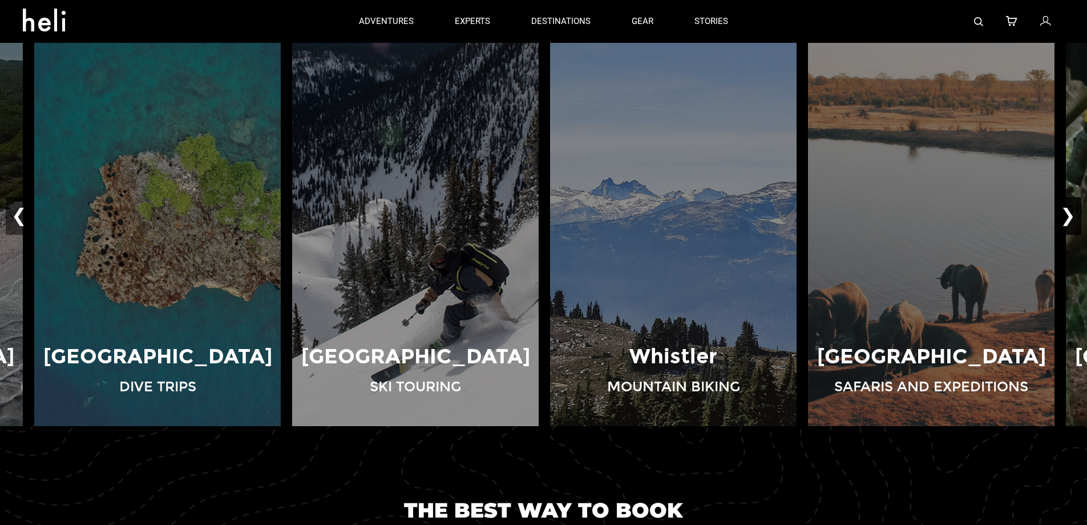  Describe the element at coordinates (674, 356) in the screenshot. I see `p: Whistler` at that location.